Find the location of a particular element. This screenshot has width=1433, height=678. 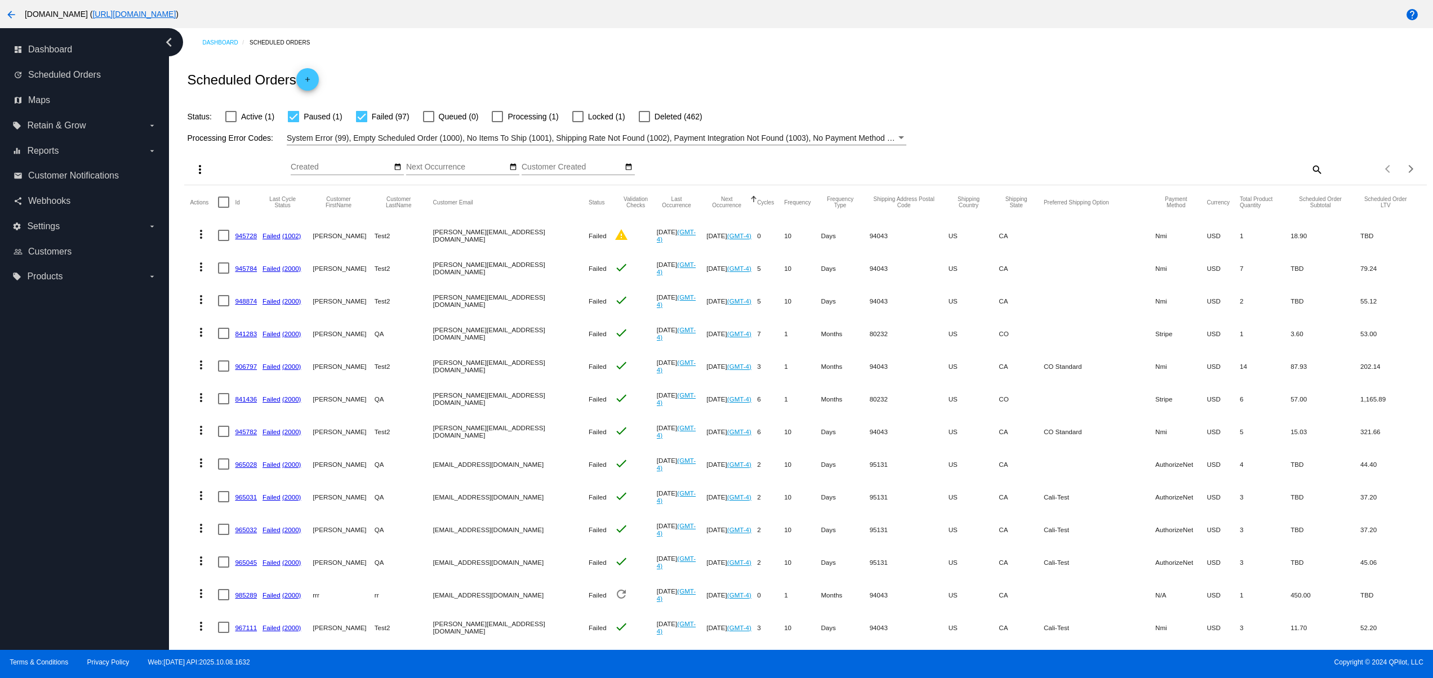

a: share Webhooks is located at coordinates (85, 201).